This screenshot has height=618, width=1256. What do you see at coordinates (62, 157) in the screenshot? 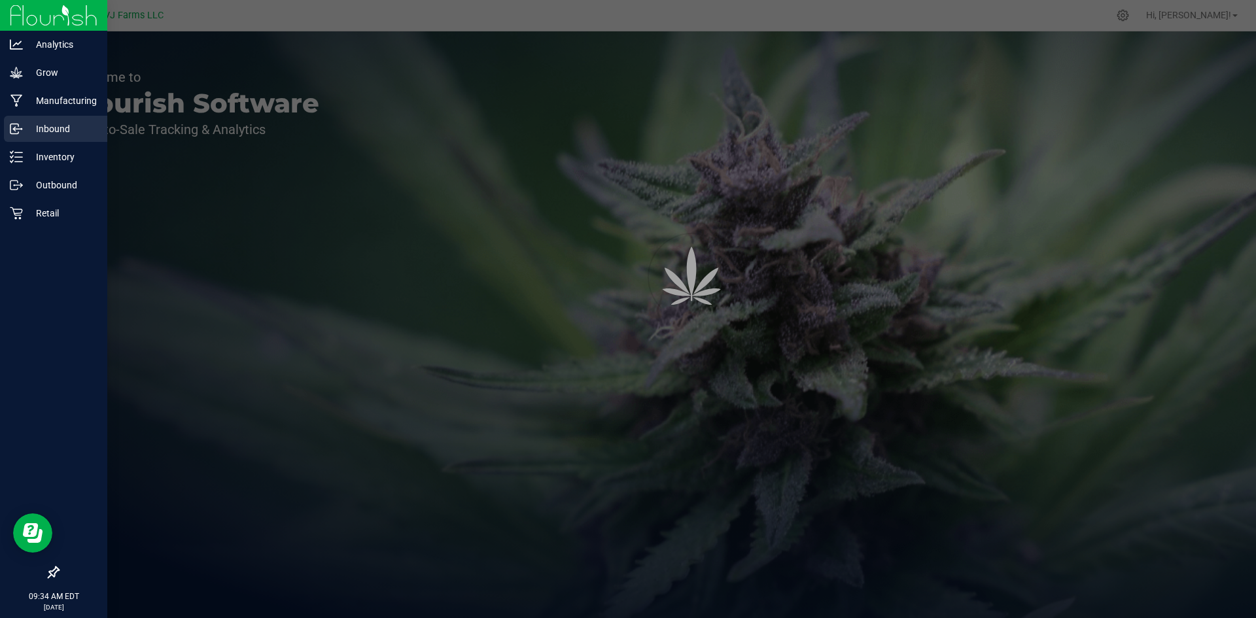
I see `p: Inventory` at bounding box center [62, 157].